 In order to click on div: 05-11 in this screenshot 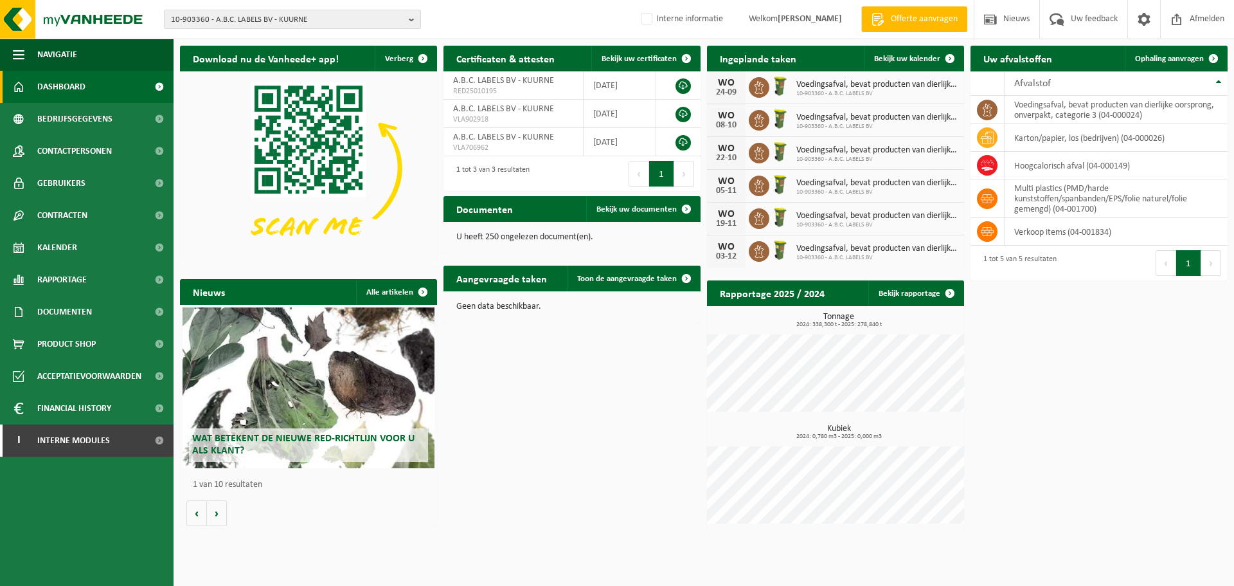, I will do `click(727, 191)`.